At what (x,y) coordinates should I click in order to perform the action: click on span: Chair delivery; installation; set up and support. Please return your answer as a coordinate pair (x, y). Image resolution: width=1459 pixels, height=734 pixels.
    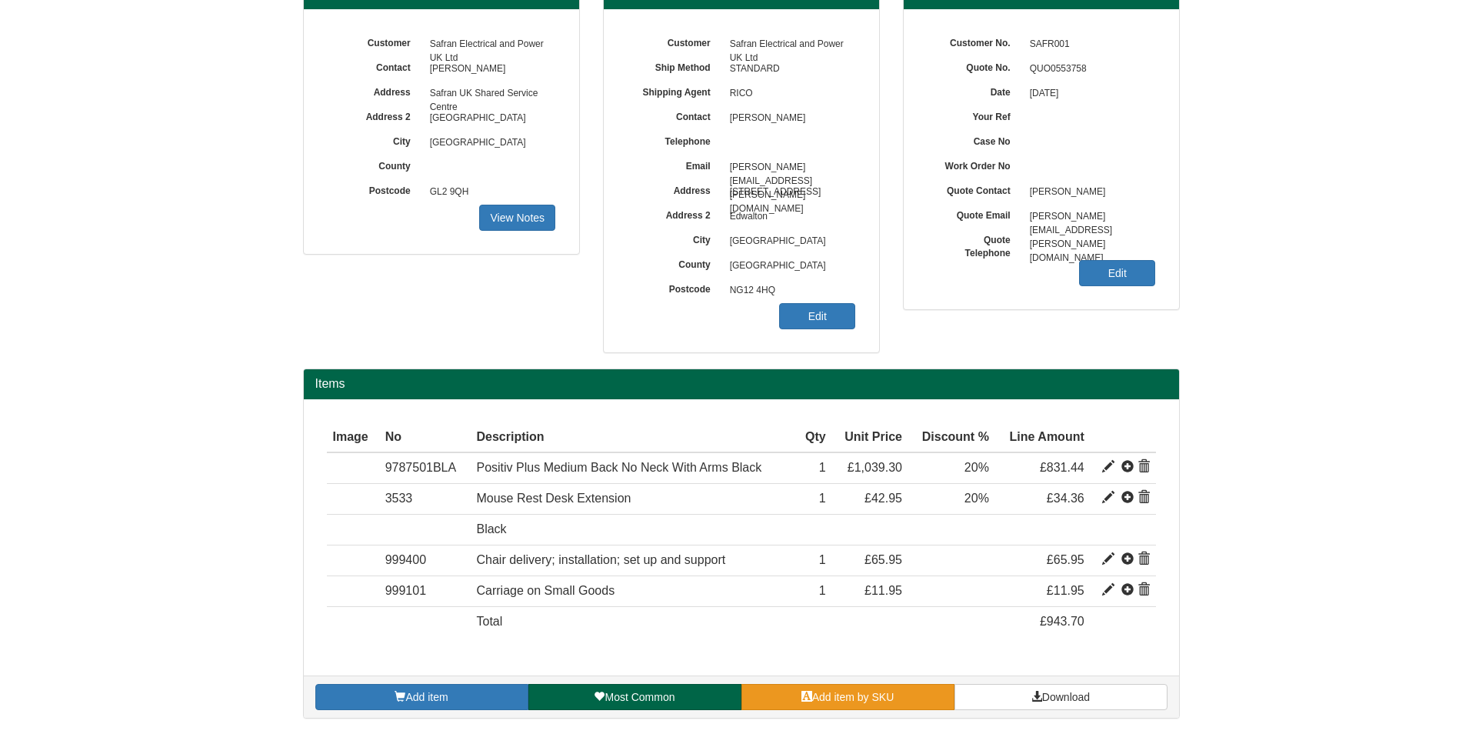
    Looking at the image, I should click on (601, 559).